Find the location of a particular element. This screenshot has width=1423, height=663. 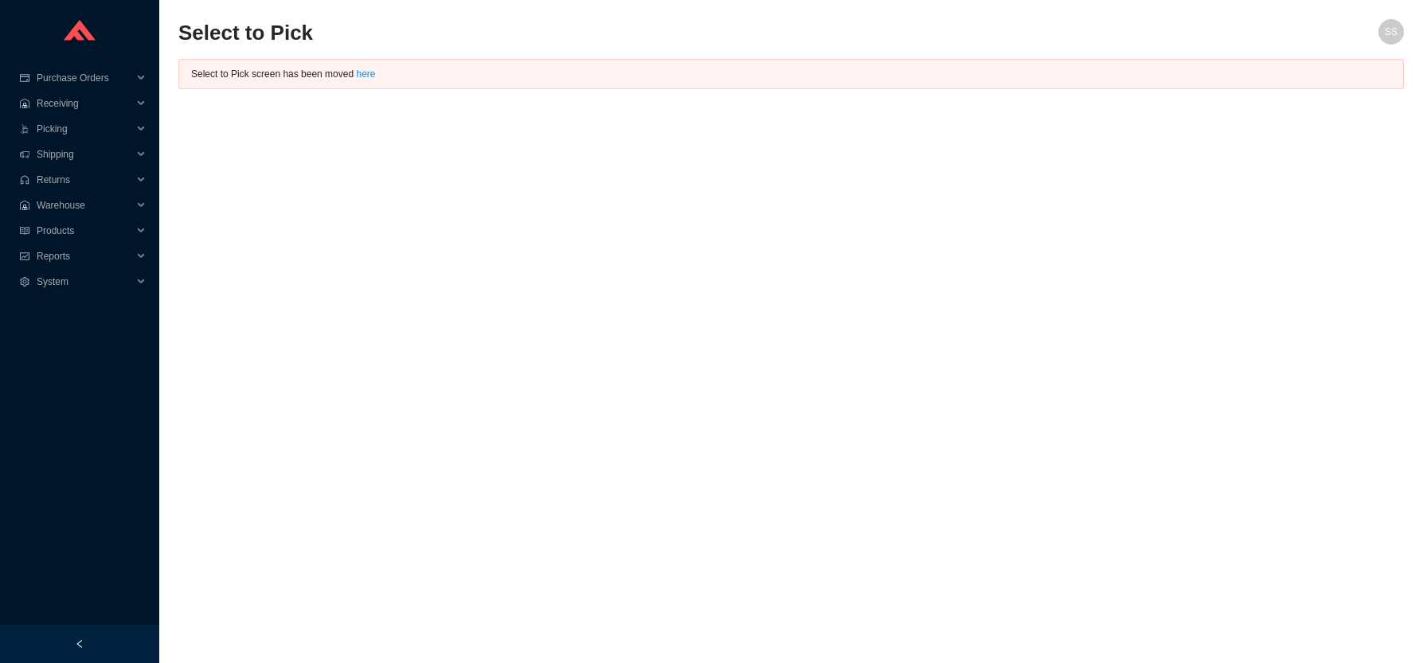

span: Picking is located at coordinates (84, 129).